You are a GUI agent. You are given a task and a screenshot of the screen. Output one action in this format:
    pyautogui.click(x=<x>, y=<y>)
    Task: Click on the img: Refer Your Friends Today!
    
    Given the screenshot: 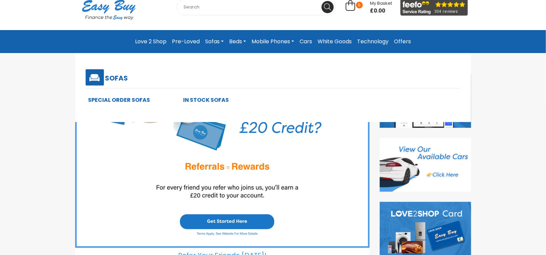 What is the action you would take?
    pyautogui.click(x=222, y=161)
    